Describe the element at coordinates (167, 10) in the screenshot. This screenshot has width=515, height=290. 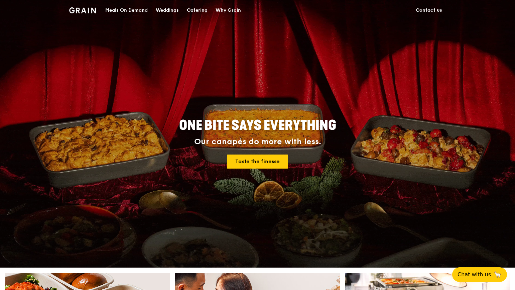
I see `a: Weddings` at that location.